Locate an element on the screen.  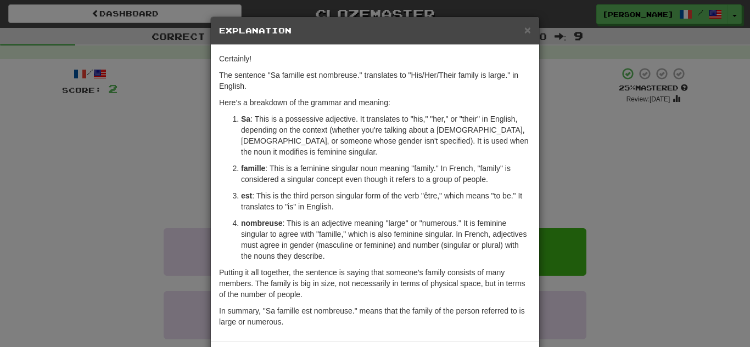
p: : This is a possessive adjective. It translates to "his," "her," or "their" in English, depending... is located at coordinates (386, 136).